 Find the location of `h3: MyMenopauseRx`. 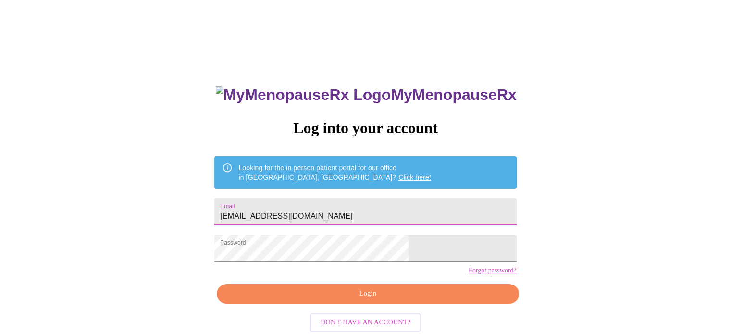

h3: MyMenopauseRx is located at coordinates (366, 95).